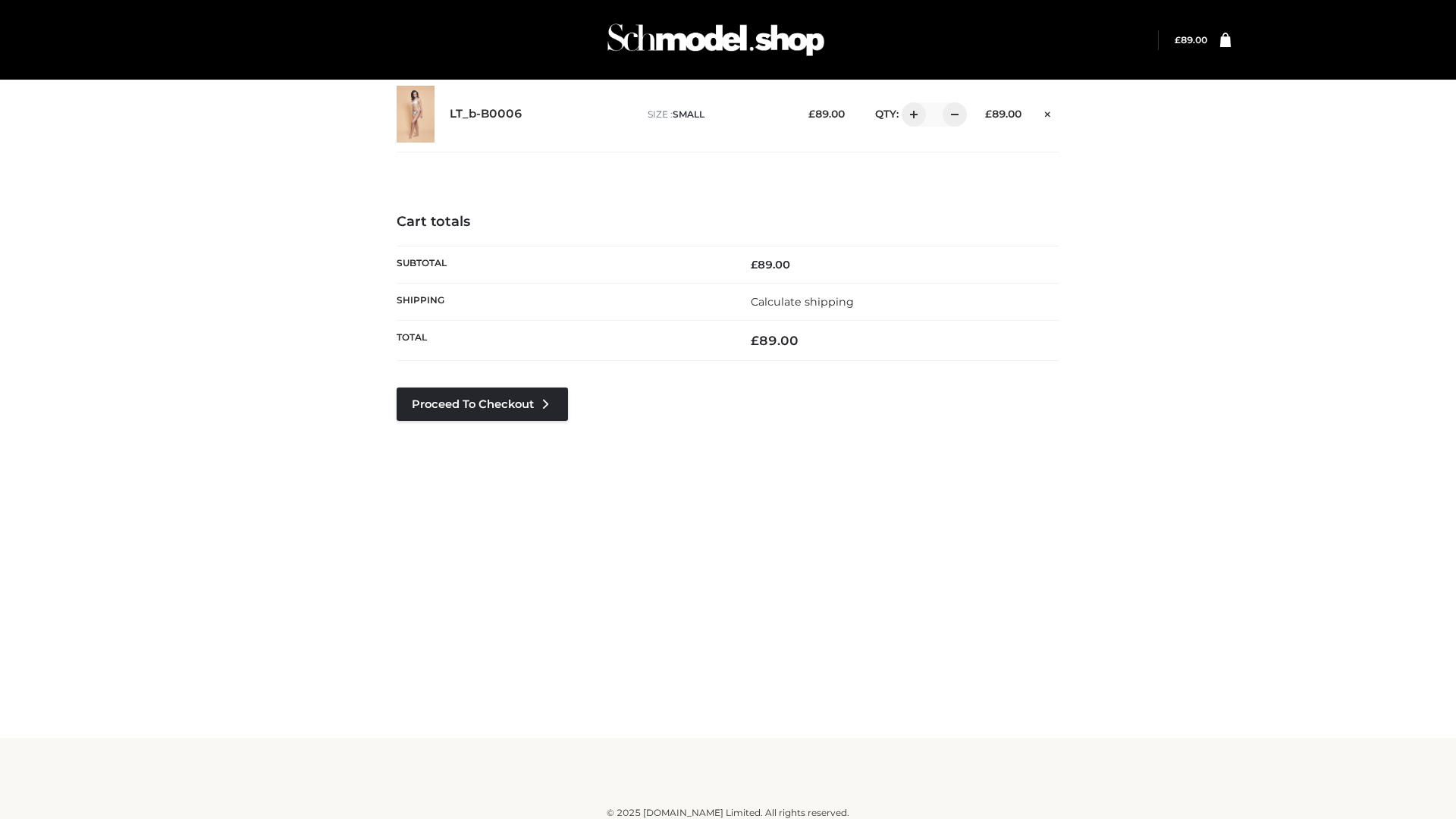  I want to click on img: Schmodel Admin 964, so click(716, 39).